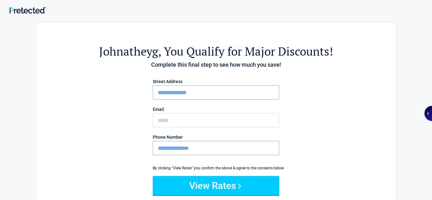 The image size is (432, 200). What do you see at coordinates (216, 168) in the screenshot?
I see `div: By clicking "View Rates" you confirm the above & agree to the consents below` at bounding box center [216, 168].